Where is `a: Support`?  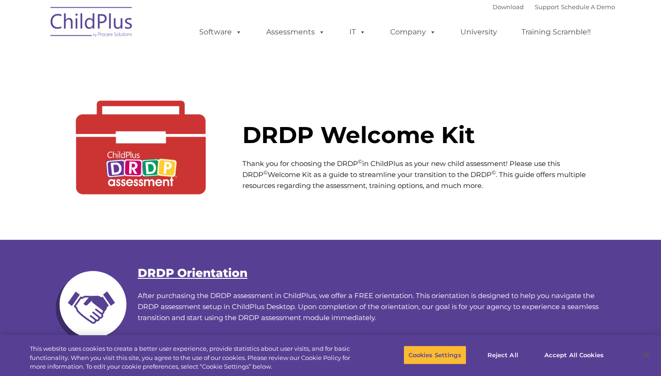 a: Support is located at coordinates (547, 7).